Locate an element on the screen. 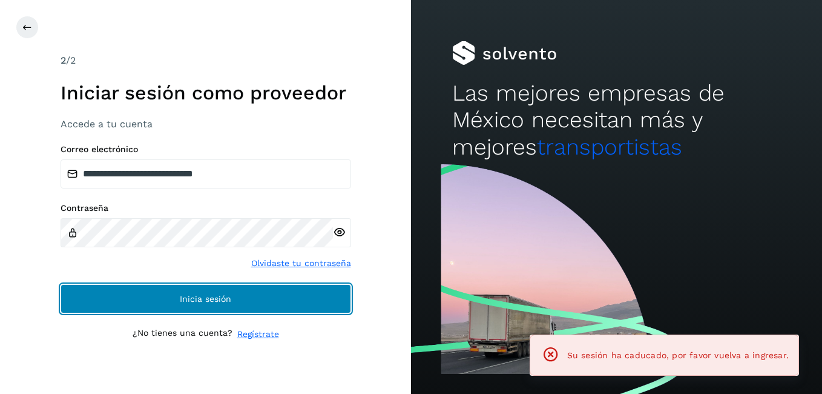 This screenshot has height=394, width=822. h1: Iniciar sesión como proveedor is located at coordinates (206, 93).